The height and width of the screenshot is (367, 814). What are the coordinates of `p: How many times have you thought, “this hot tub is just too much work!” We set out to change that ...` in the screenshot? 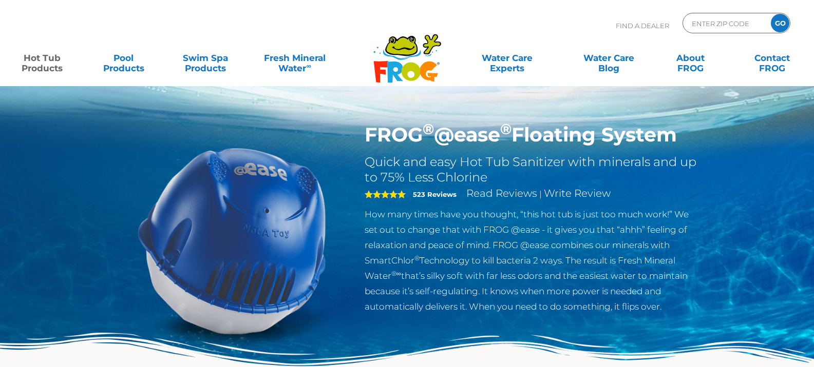 It's located at (532, 261).